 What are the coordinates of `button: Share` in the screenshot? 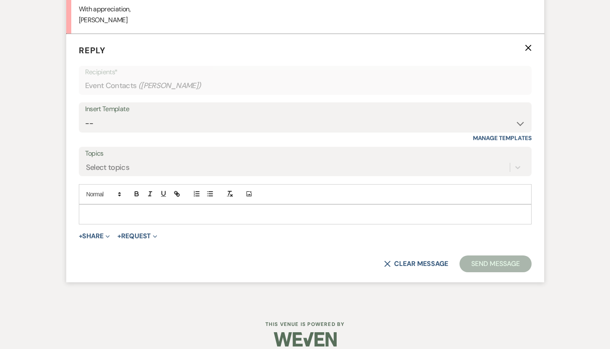 It's located at (94, 236).